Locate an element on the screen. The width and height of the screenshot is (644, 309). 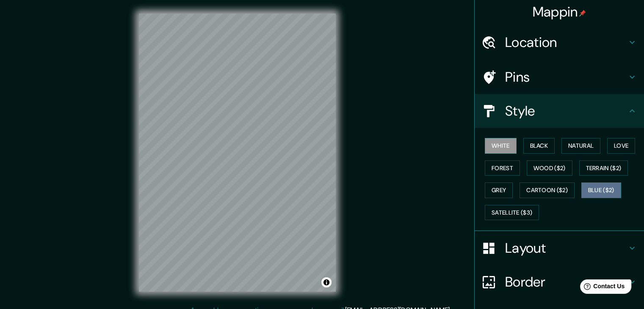
button: Grey is located at coordinates (499, 190).